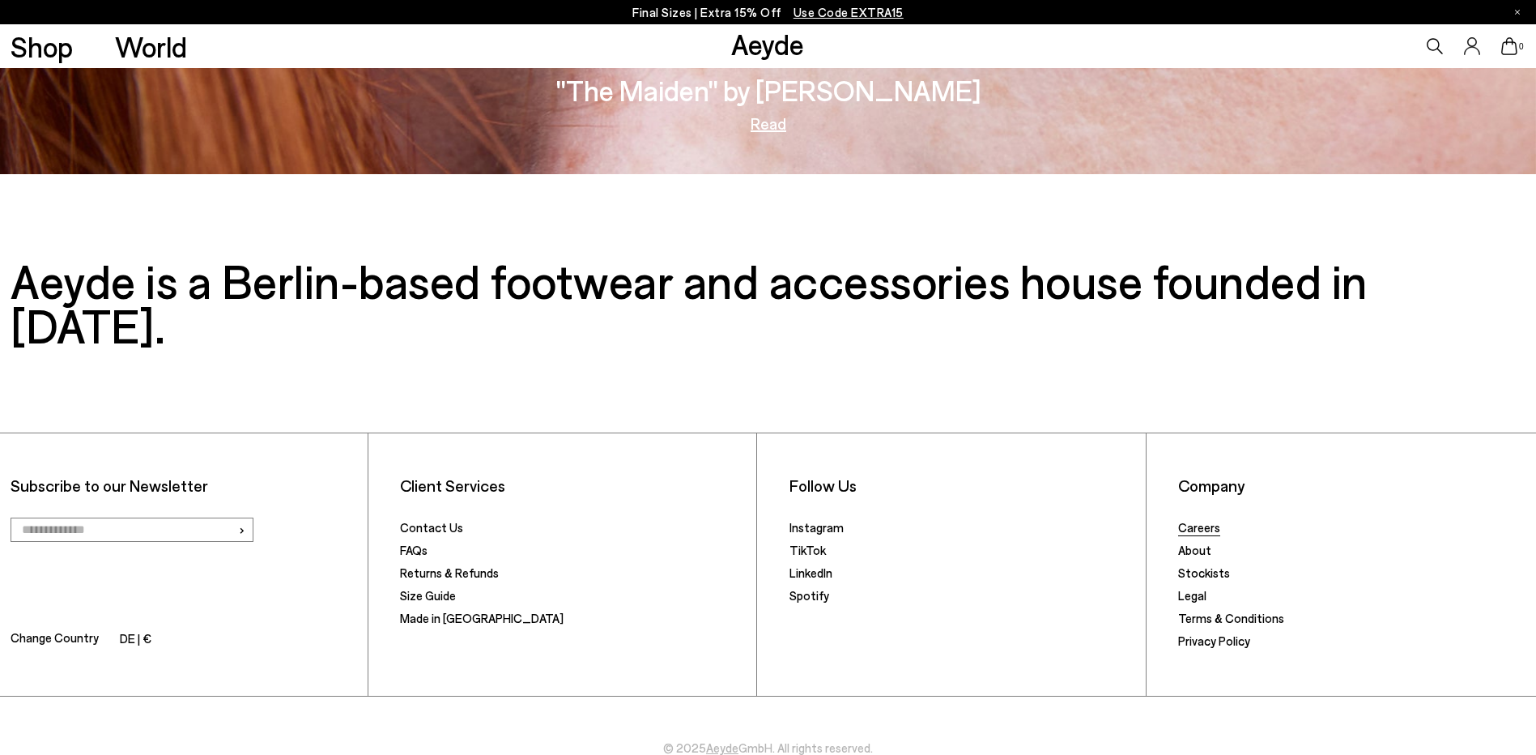  I want to click on li: Follow Us, so click(962, 485).